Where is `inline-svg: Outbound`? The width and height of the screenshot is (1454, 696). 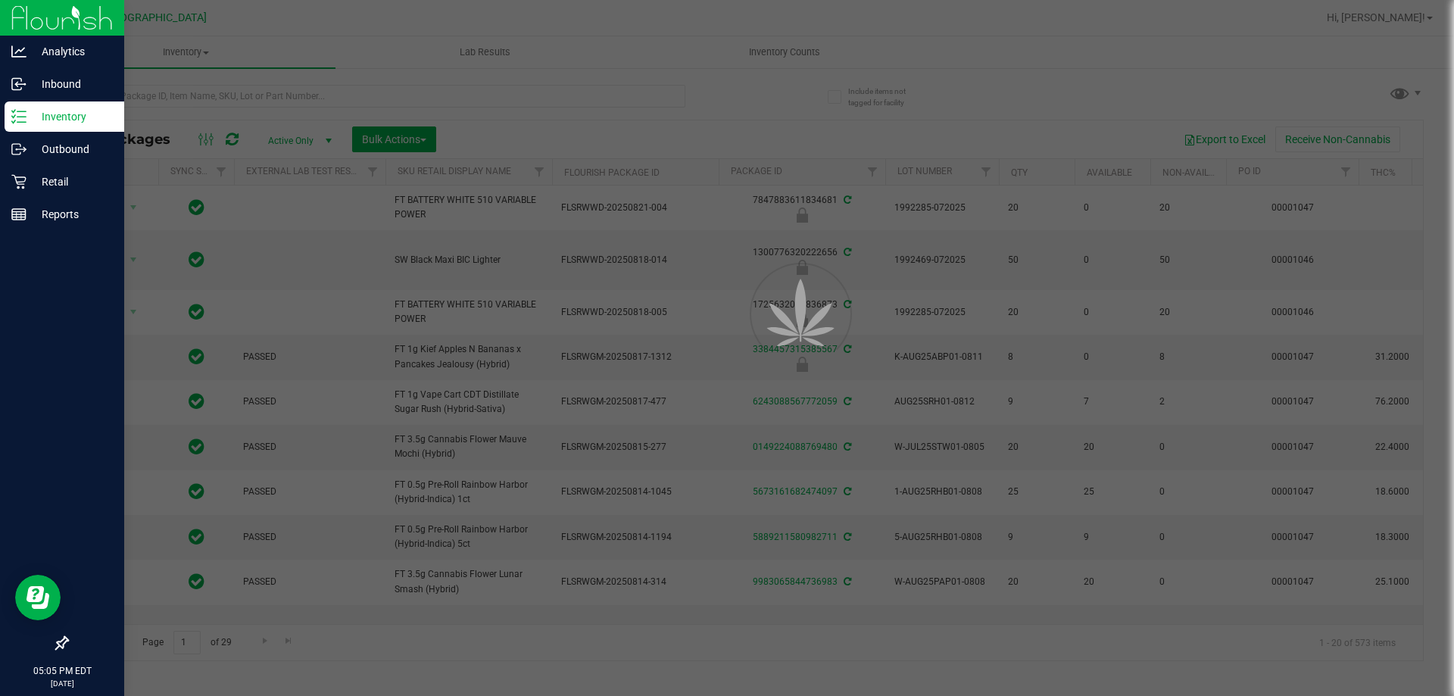
inline-svg: Outbound is located at coordinates (19, 149).